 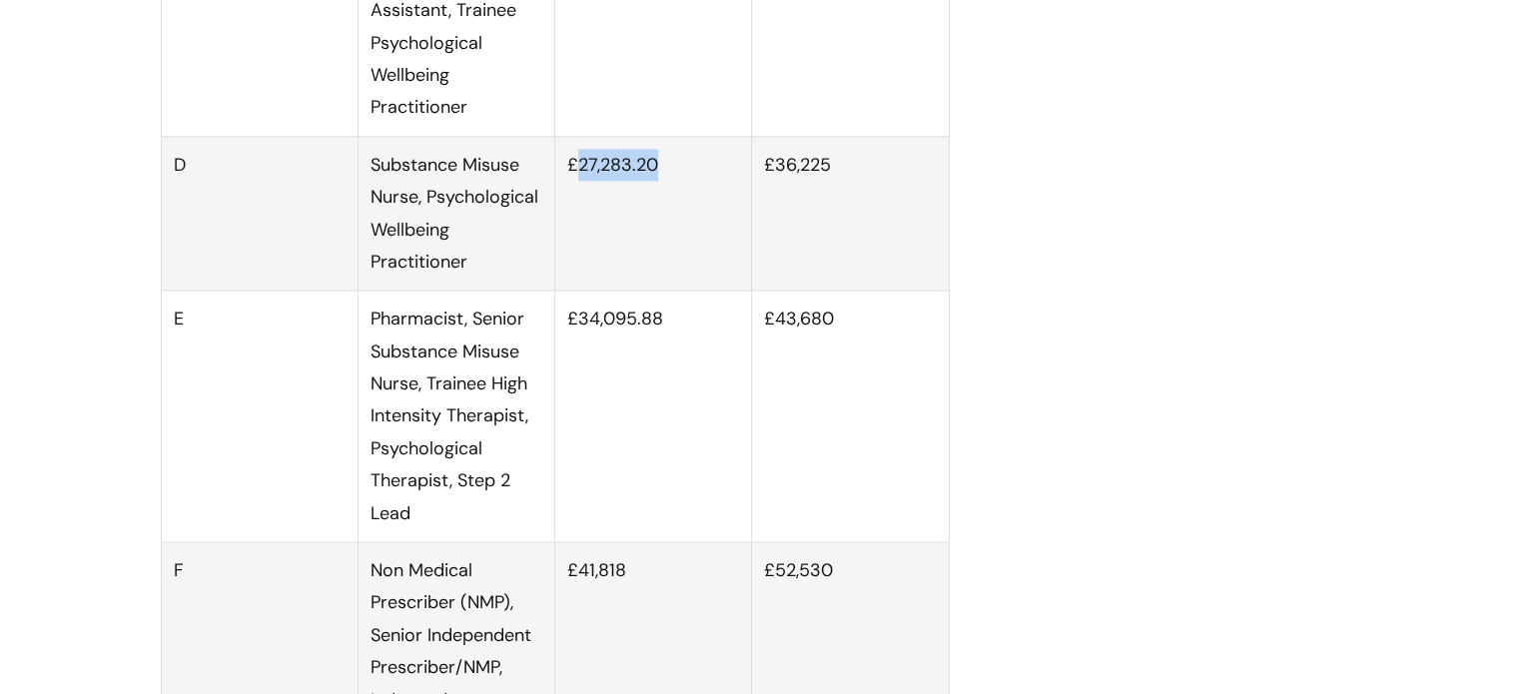 I want to click on td: Substance Misuse Nurse, Psychological Wellbeing Practitioner, so click(x=455, y=213).